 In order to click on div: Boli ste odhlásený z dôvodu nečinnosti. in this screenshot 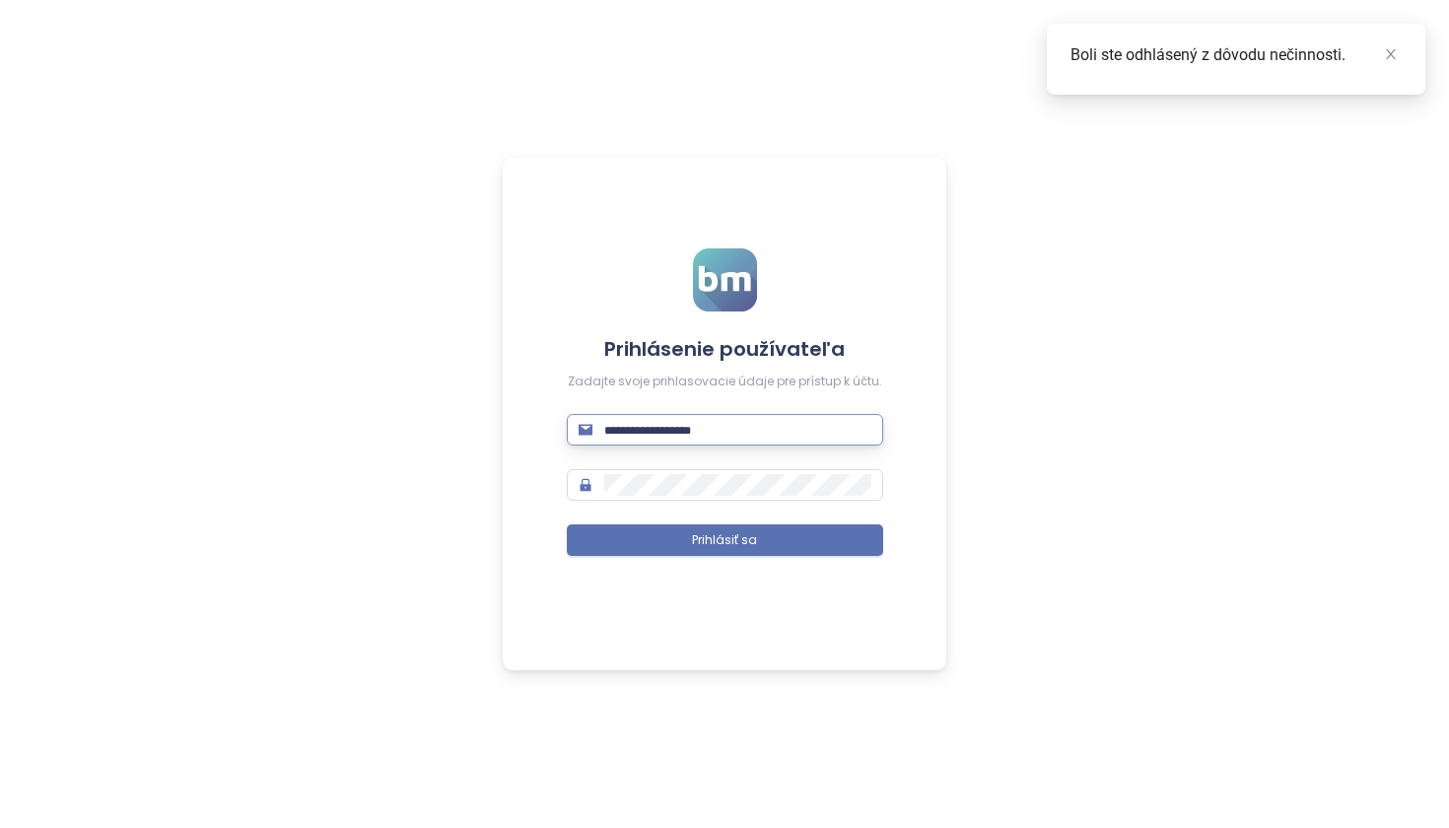, I will do `click(1236, 55)`.